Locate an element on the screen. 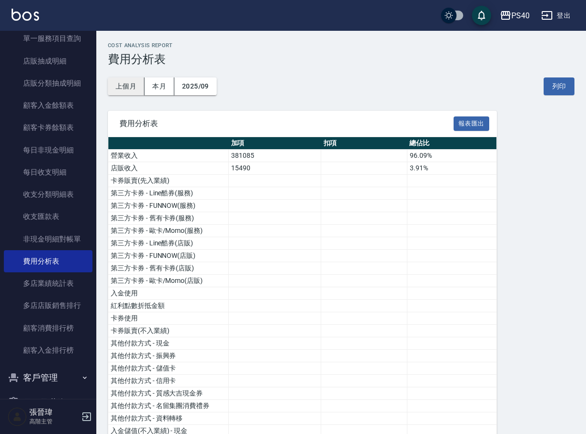  a: 顧客卡券餘額表 is located at coordinates (48, 128).